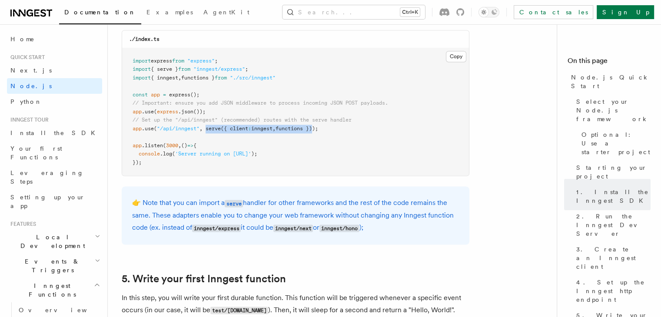 This screenshot has width=661, height=317. What do you see at coordinates (28, 120) in the screenshot?
I see `span: Inngest tour` at bounding box center [28, 120].